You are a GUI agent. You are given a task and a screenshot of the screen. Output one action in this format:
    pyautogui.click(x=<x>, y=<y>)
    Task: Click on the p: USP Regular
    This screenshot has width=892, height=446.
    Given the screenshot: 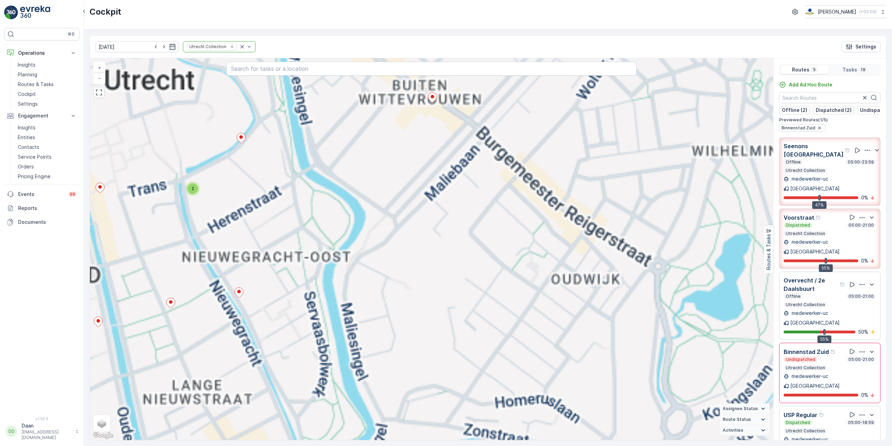 What is the action you would take?
    pyautogui.click(x=801, y=415)
    